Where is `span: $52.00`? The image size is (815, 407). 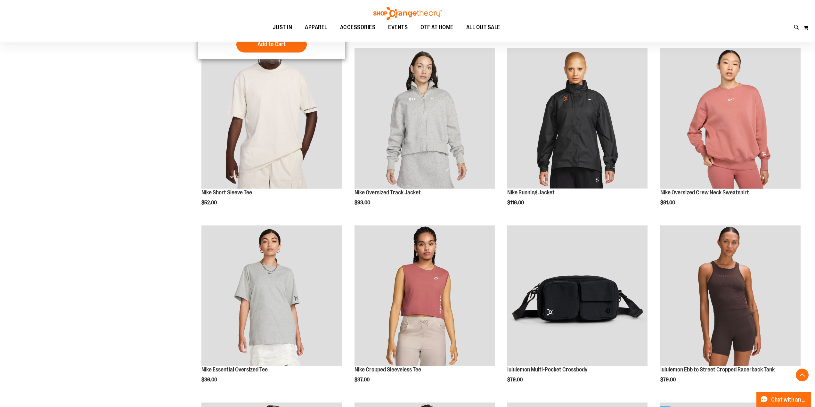 span: $52.00 is located at coordinates (209, 203).